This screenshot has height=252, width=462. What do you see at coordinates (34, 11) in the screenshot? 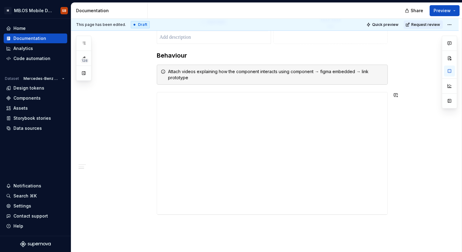
I see `div: MB.OS Mobile Design System` at bounding box center [34, 11].